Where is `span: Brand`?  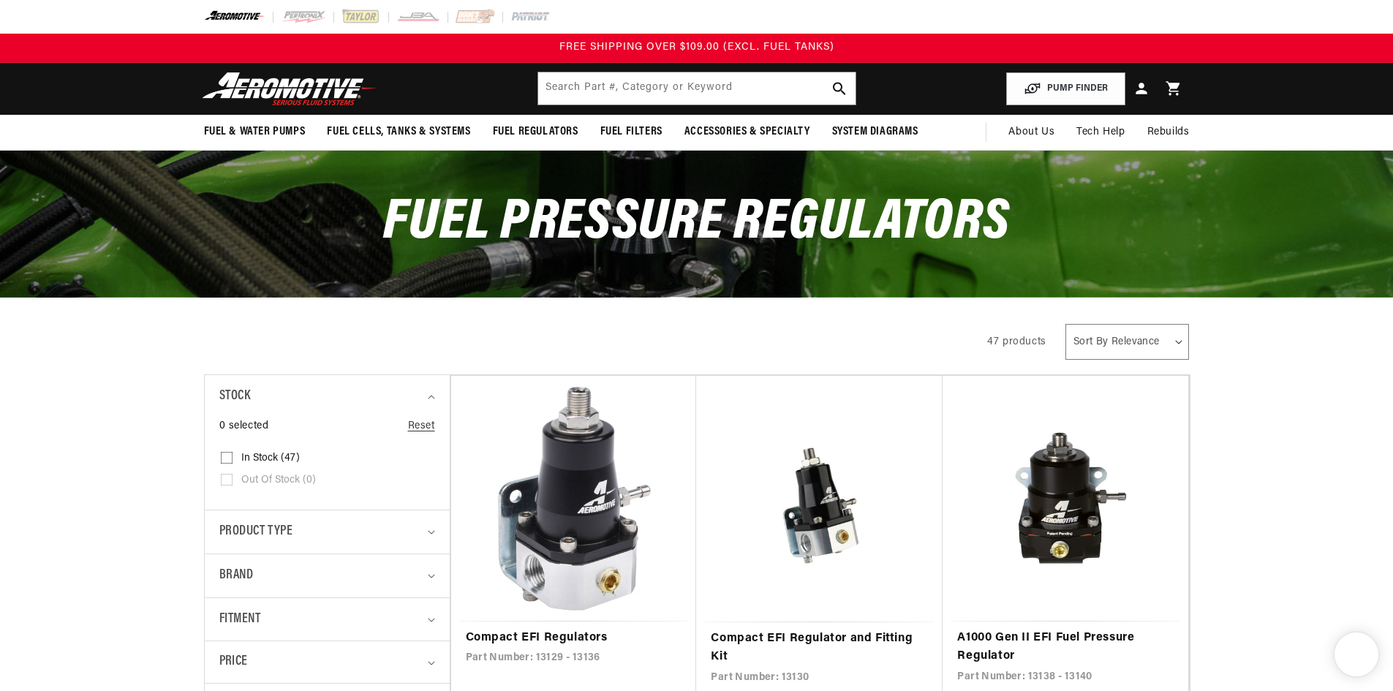 span: Brand is located at coordinates (236, 575).